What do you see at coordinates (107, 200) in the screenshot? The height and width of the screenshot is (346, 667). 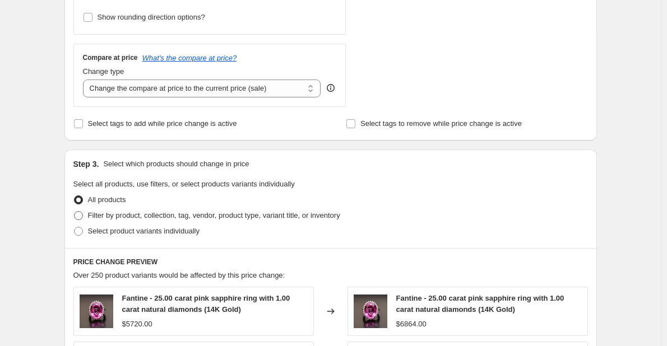 I see `span: All products` at bounding box center [107, 200].